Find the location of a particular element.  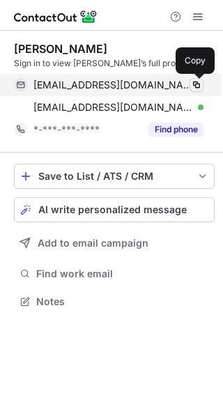

div: Save to List / ATS / CRM is located at coordinates (114, 176).